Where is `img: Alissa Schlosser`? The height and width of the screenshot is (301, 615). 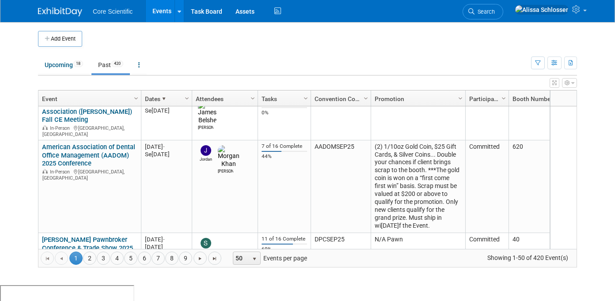
img: Alissa Schlosser is located at coordinates (542, 10).